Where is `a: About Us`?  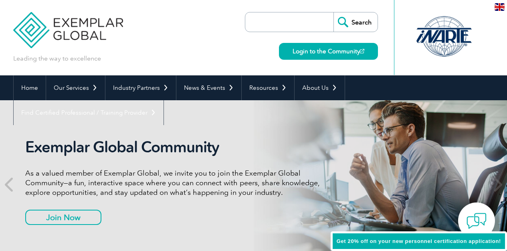
a: About Us is located at coordinates (319, 88).